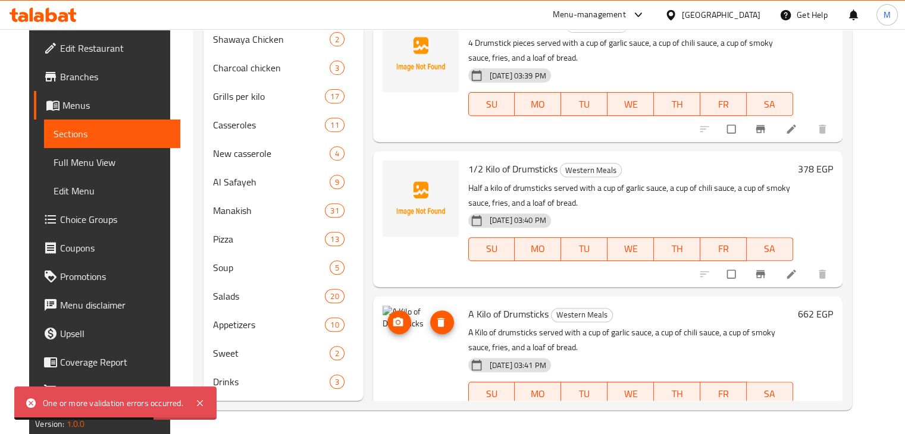 Image resolution: width=905 pixels, height=434 pixels. Describe the element at coordinates (269, 325) in the screenshot. I see `span: Appetizers` at that location.